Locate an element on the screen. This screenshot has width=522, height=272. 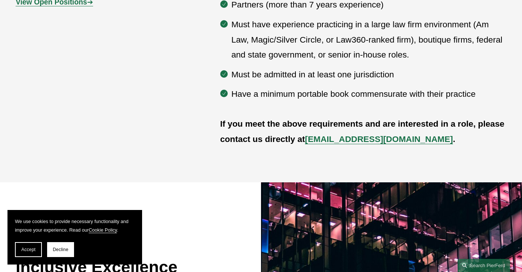
p: Must have experience practicing in a large law firm environment (Am Law, Magic/Silver Circle, or ... is located at coordinates (369, 40).